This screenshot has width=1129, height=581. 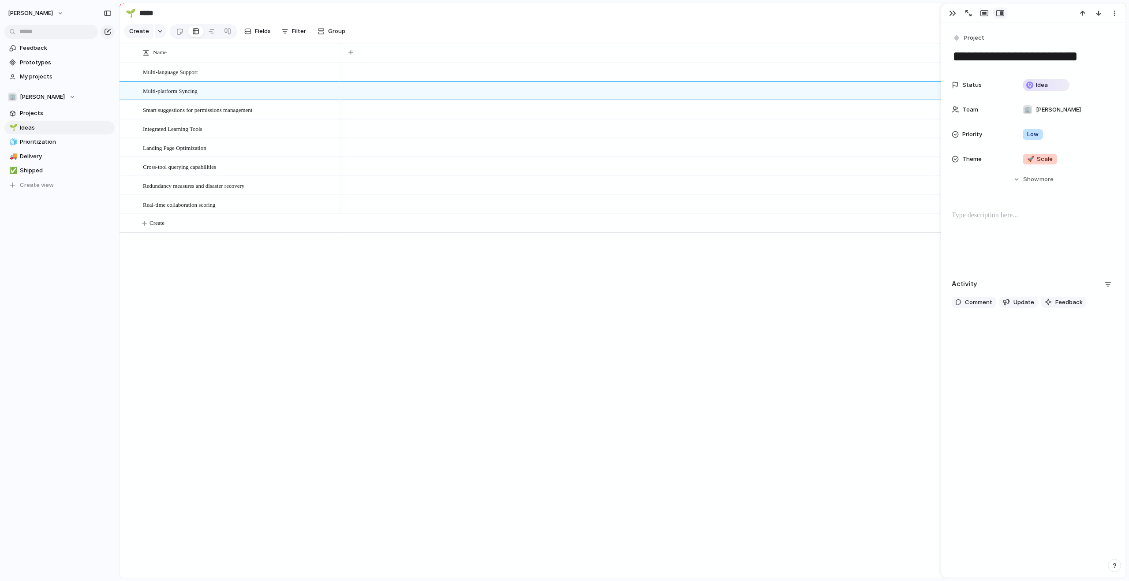 I want to click on span: Smart suggestions for permissions management, so click(x=198, y=109).